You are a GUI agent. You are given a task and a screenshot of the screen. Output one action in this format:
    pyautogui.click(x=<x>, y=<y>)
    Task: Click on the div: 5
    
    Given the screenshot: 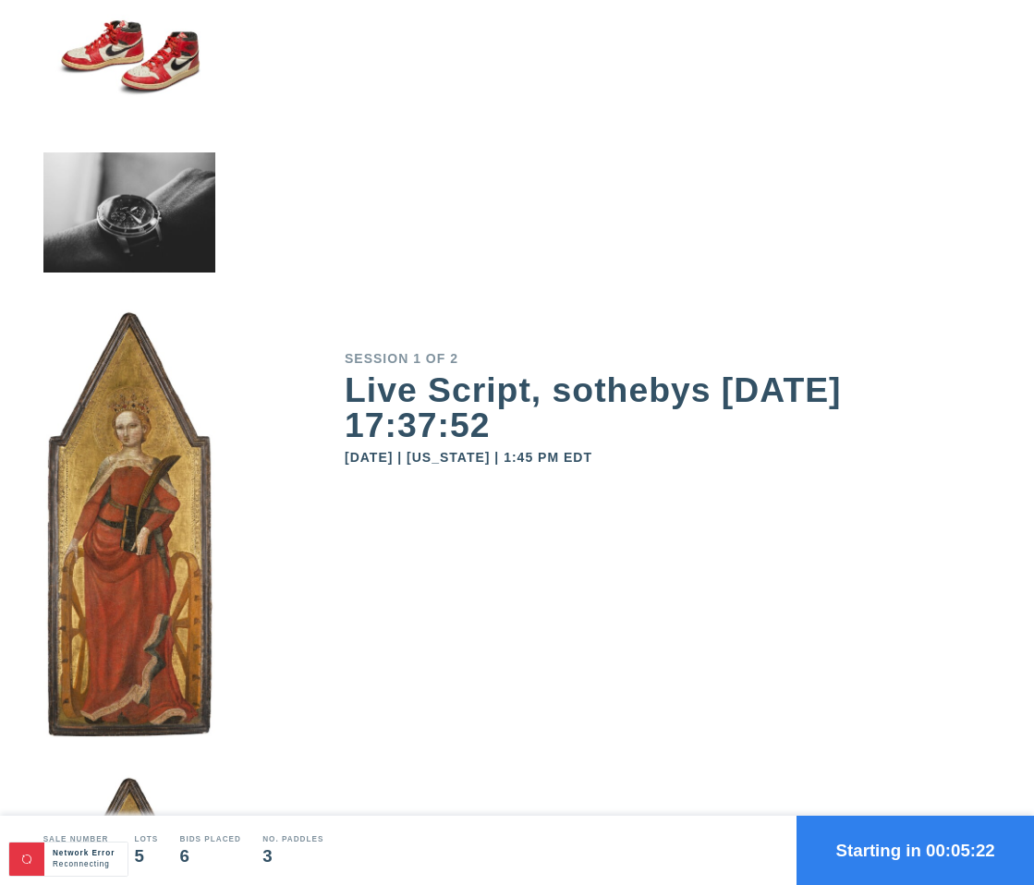 What is the action you would take?
    pyautogui.click(x=146, y=857)
    